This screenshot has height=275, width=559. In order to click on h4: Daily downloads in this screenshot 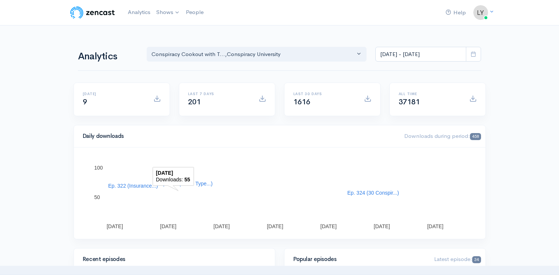, I will do `click(239, 136)`.